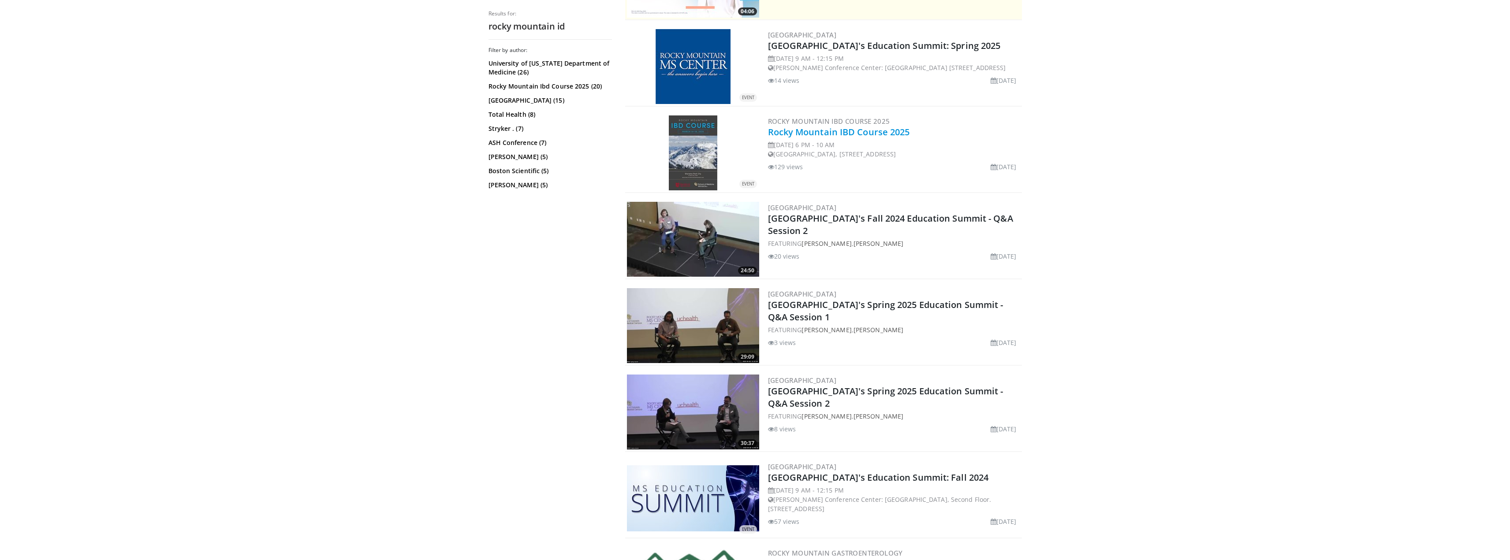  What do you see at coordinates (747, 444) in the screenshot?
I see `span: 30:37` at bounding box center [747, 444].